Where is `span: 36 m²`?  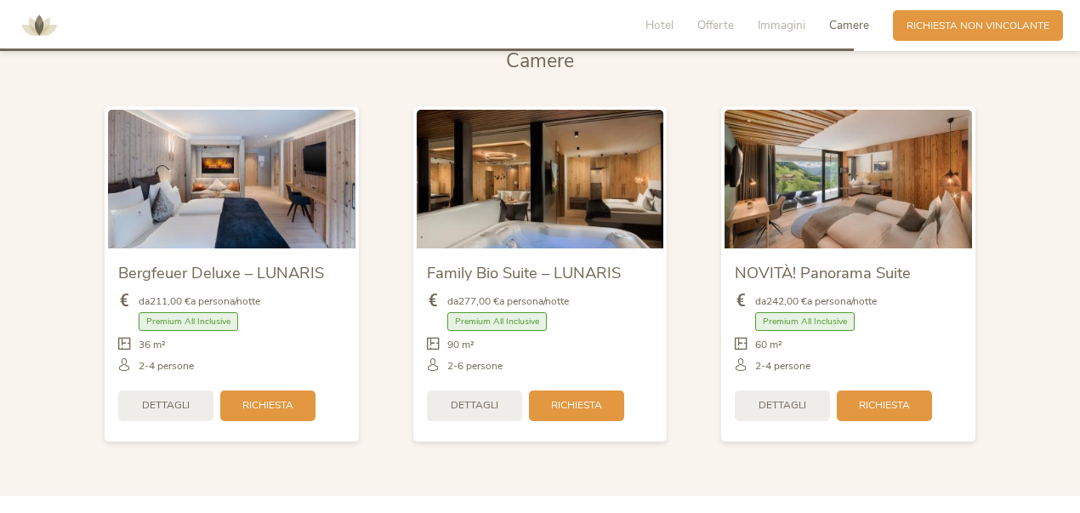 span: 36 m² is located at coordinates (152, 344).